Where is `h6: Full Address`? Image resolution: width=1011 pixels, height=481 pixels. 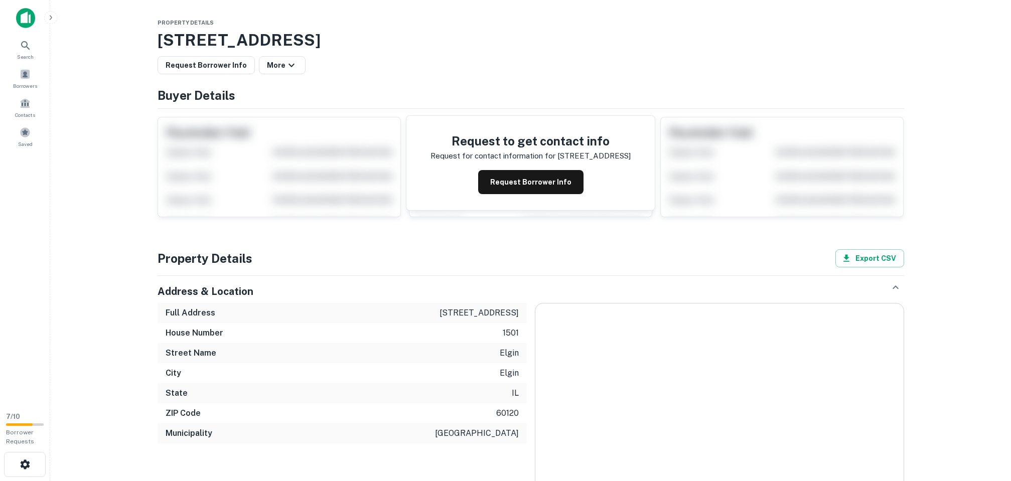
h6: Full Address is located at coordinates (190, 313).